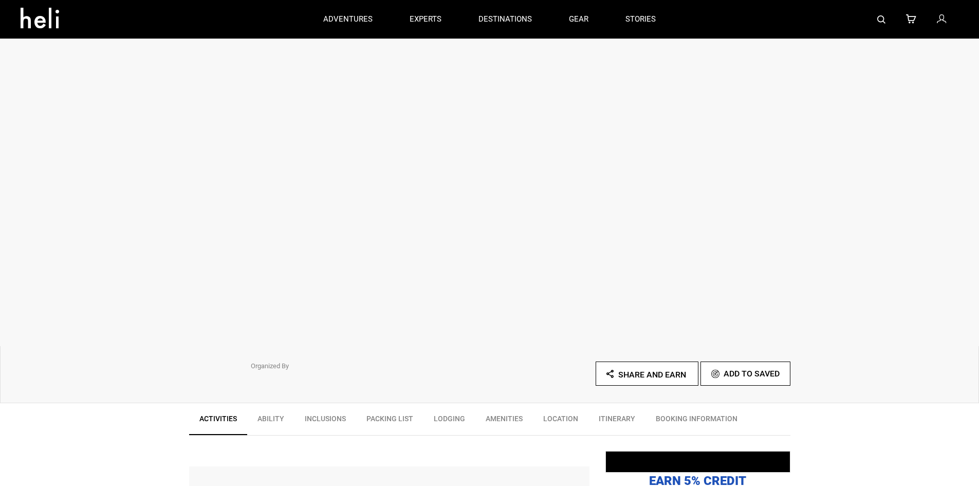  I want to click on a: Ability, so click(271, 421).